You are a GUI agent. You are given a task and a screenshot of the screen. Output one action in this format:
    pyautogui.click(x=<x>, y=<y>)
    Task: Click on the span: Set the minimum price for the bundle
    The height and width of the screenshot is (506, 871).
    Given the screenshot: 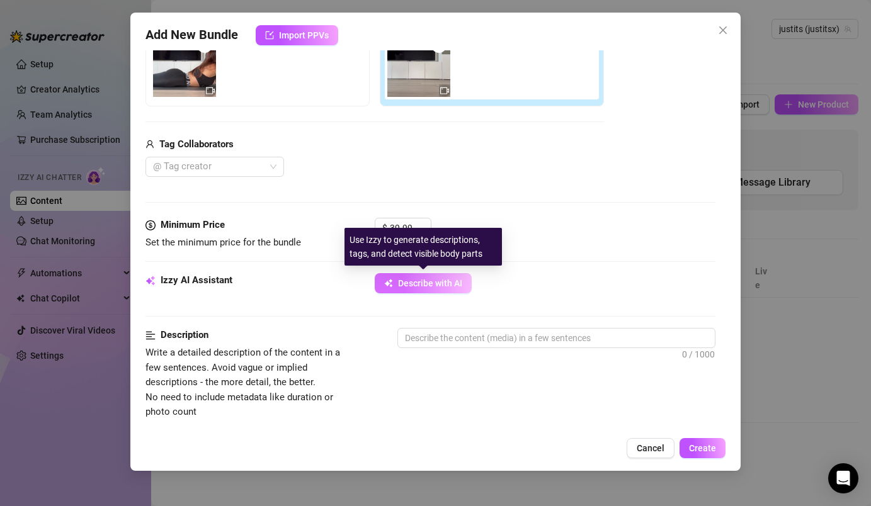 What is the action you would take?
    pyautogui.click(x=223, y=242)
    